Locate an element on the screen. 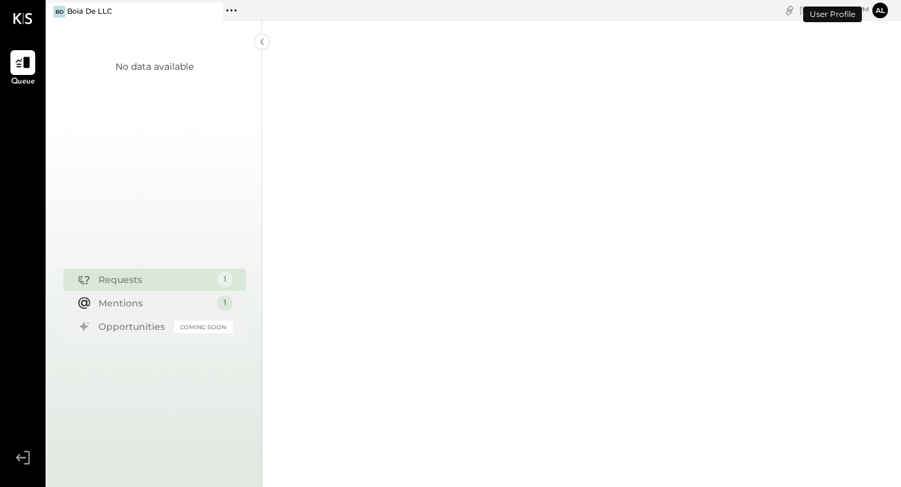 The height and width of the screenshot is (487, 901). div: Boia De LLC is located at coordinates (89, 12).